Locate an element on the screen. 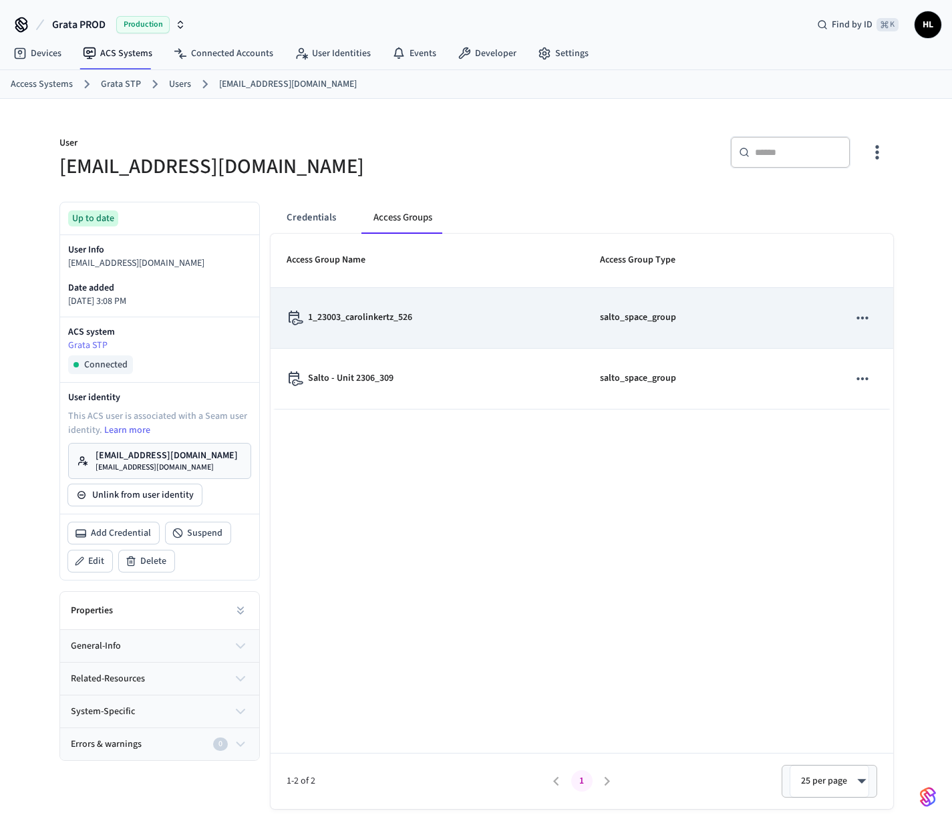  h2: Properties is located at coordinates (92, 611).